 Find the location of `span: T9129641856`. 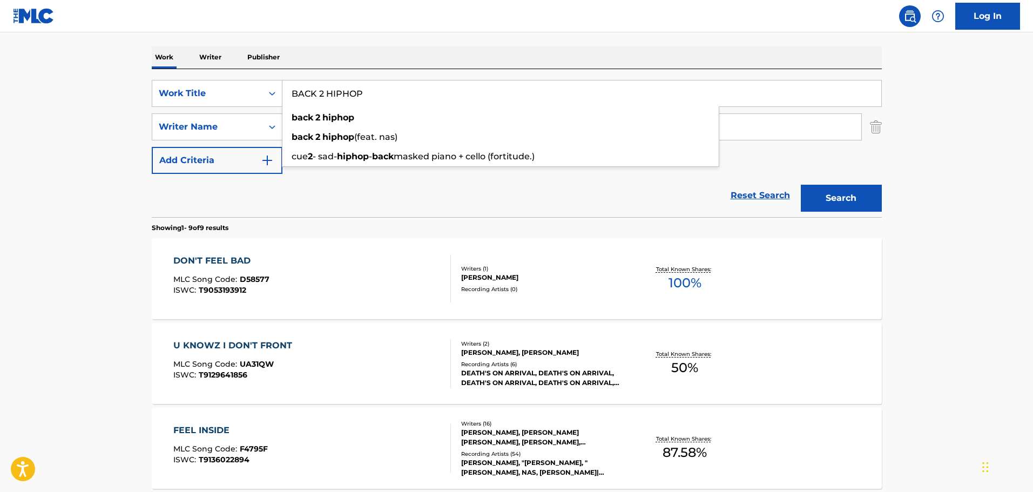

span: T9129641856 is located at coordinates (223, 375).